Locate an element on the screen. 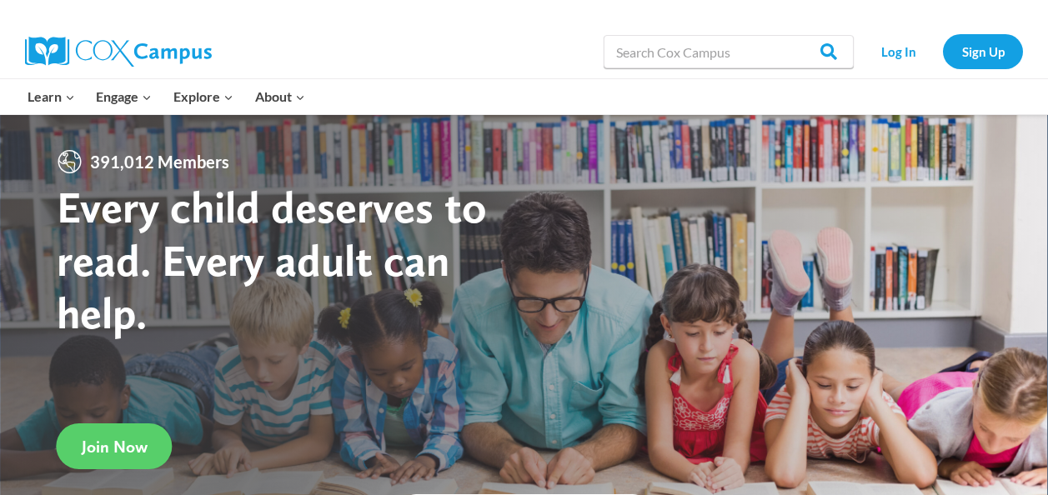 This screenshot has width=1048, height=495. span: Join Now is located at coordinates (114, 447).